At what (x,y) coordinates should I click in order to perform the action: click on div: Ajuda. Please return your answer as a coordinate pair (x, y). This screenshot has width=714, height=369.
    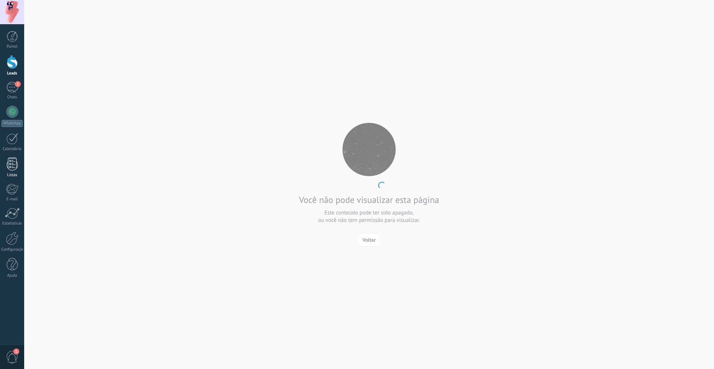
    Looking at the image, I should click on (12, 275).